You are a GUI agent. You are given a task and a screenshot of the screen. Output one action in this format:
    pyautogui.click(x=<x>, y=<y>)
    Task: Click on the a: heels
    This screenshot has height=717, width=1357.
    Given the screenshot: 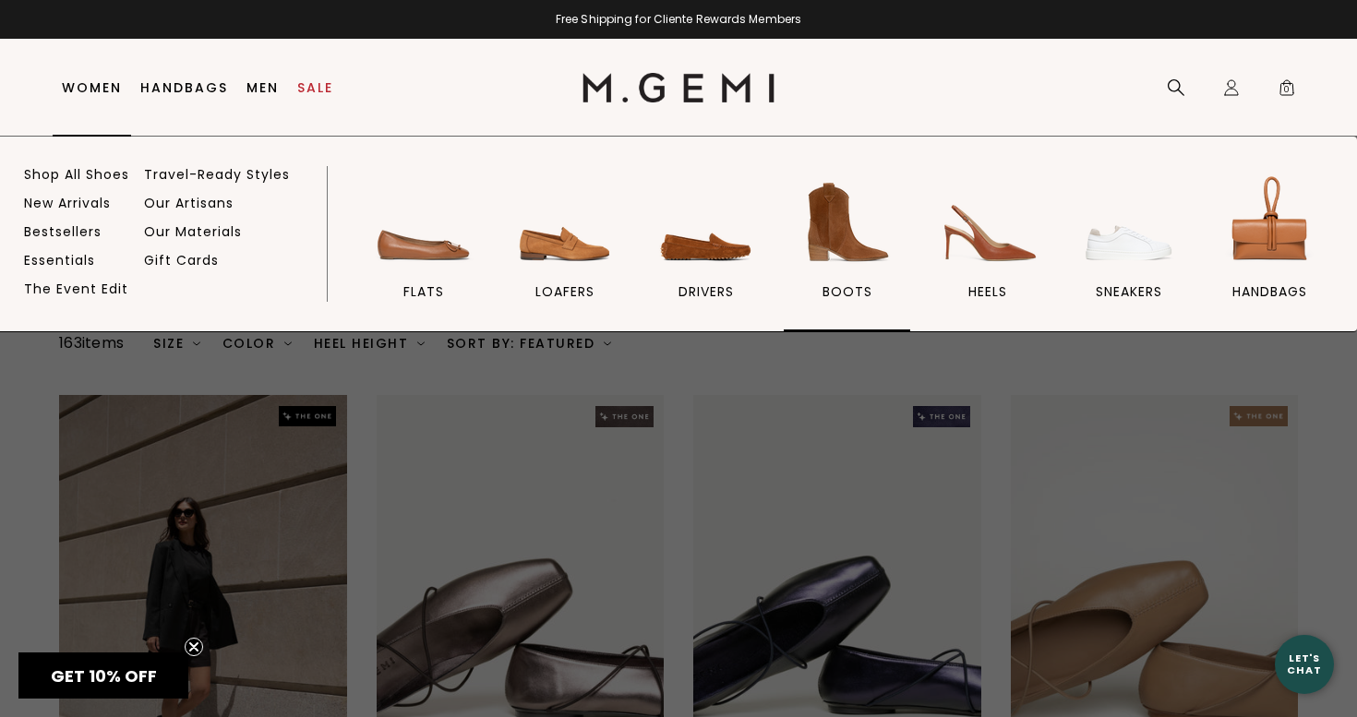 What is the action you would take?
    pyautogui.click(x=988, y=251)
    